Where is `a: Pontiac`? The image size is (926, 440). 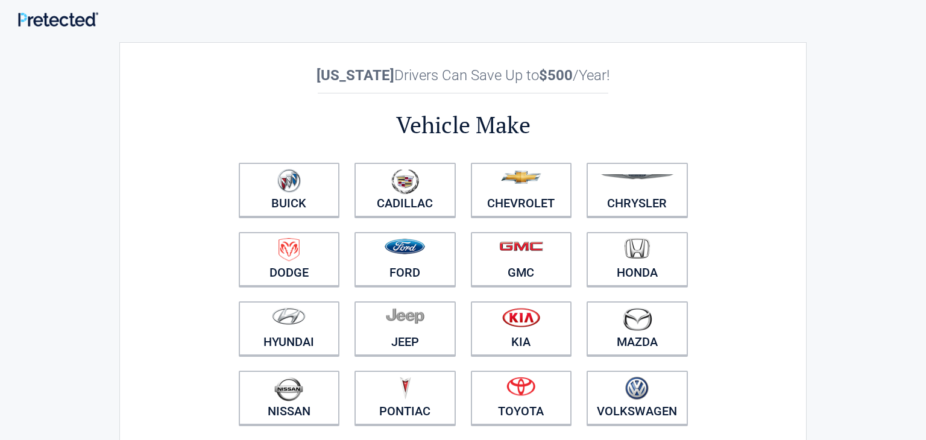 a: Pontiac is located at coordinates (405, 398).